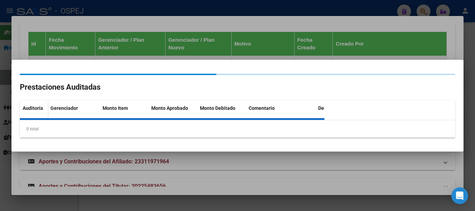 The width and height of the screenshot is (475, 211). Describe the element at coordinates (460, 196) in the screenshot. I see `div: Open Intercom Messenger` at that location.